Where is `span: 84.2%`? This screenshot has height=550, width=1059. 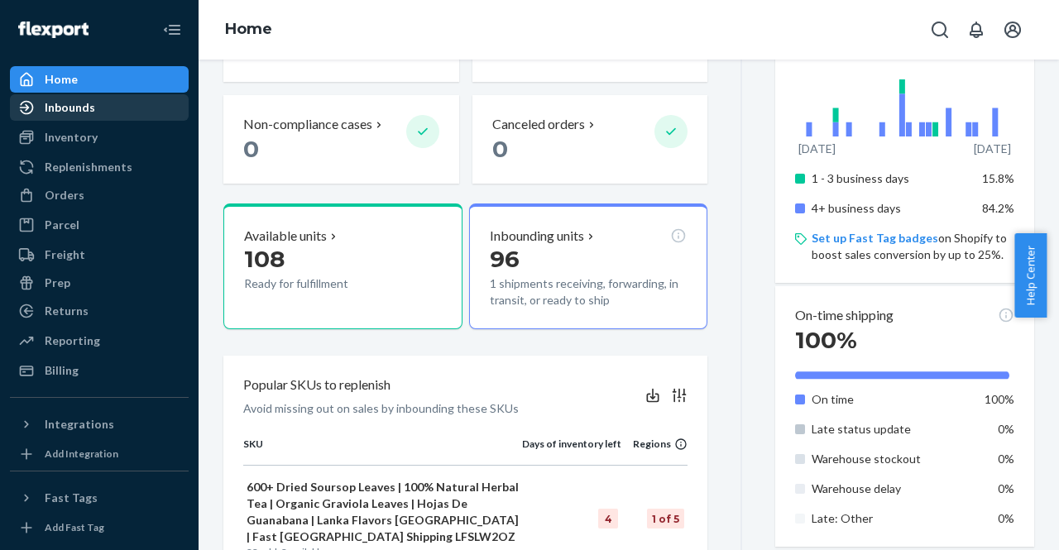
span: 84.2% is located at coordinates (998, 208).